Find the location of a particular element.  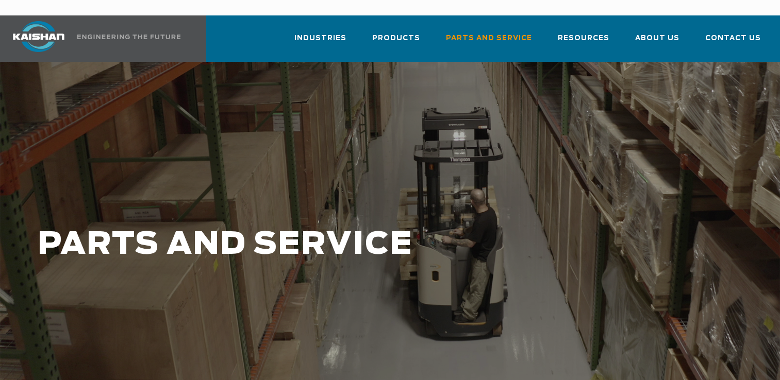

a: Industries is located at coordinates (320, 42).